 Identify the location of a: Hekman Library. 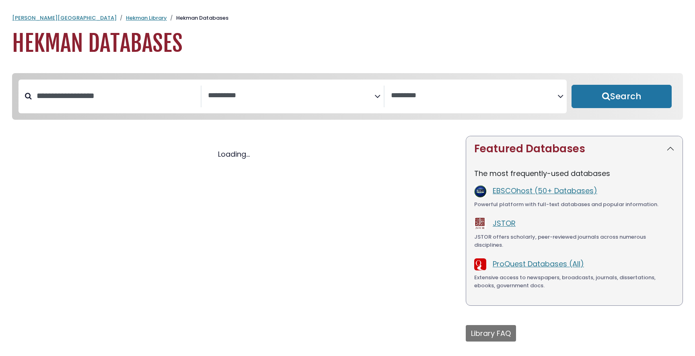
(146, 18).